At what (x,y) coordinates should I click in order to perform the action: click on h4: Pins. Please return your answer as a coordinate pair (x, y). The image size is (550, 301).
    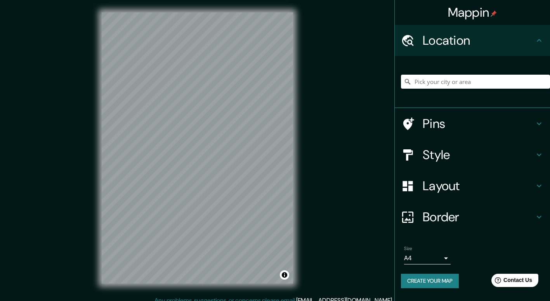
    Looking at the image, I should click on (479, 124).